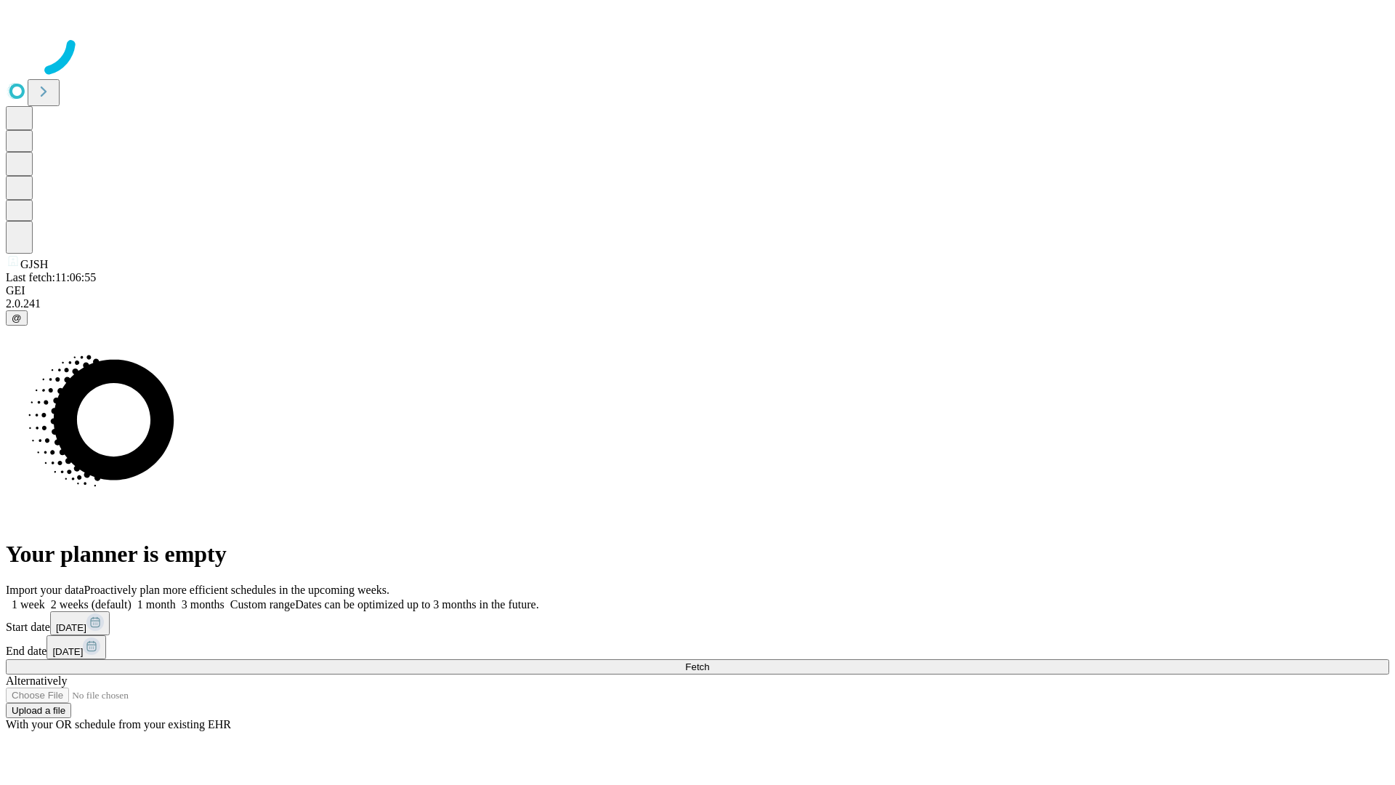  What do you see at coordinates (45, 589) in the screenshot?
I see `span: Import your data` at bounding box center [45, 589].